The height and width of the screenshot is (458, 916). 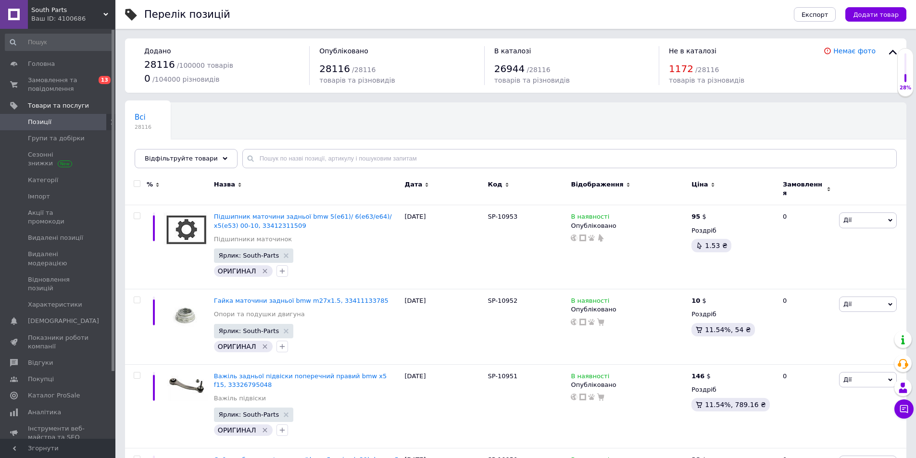 I want to click on span: Замовлення та повідомлення, so click(x=58, y=85).